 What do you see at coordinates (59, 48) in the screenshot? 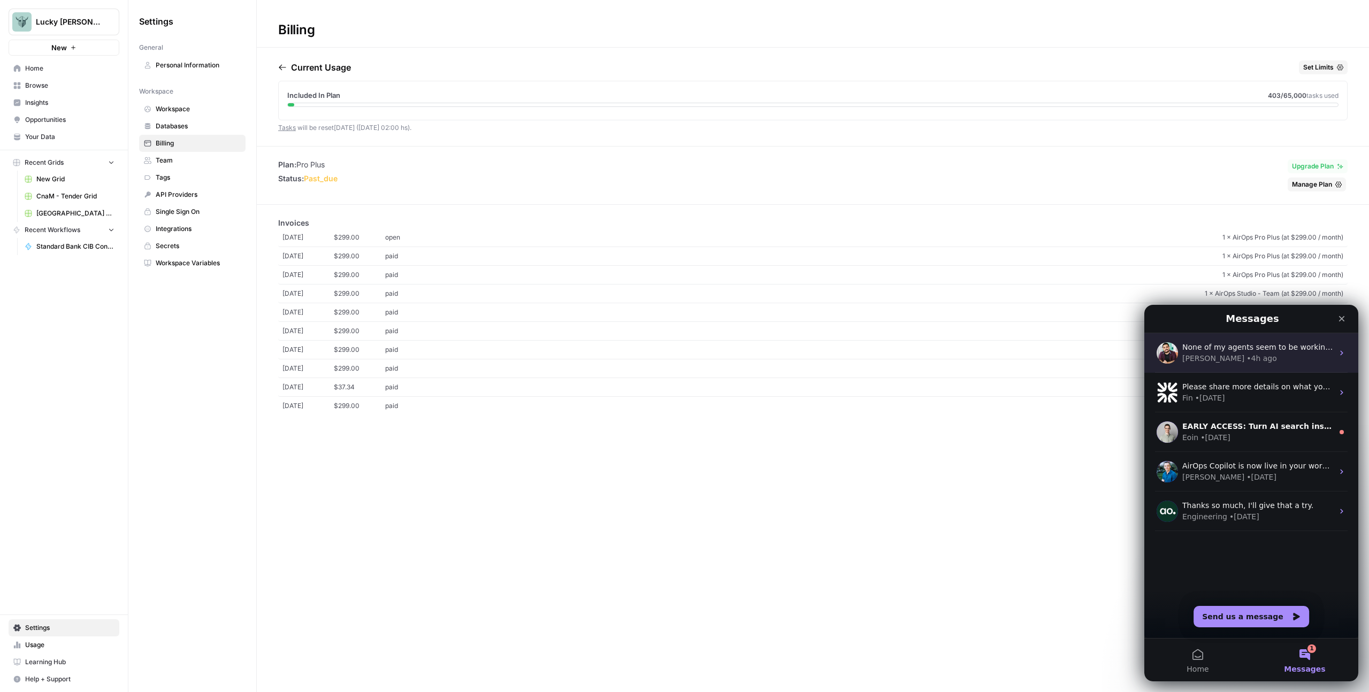
I see `span: New` at bounding box center [59, 48].